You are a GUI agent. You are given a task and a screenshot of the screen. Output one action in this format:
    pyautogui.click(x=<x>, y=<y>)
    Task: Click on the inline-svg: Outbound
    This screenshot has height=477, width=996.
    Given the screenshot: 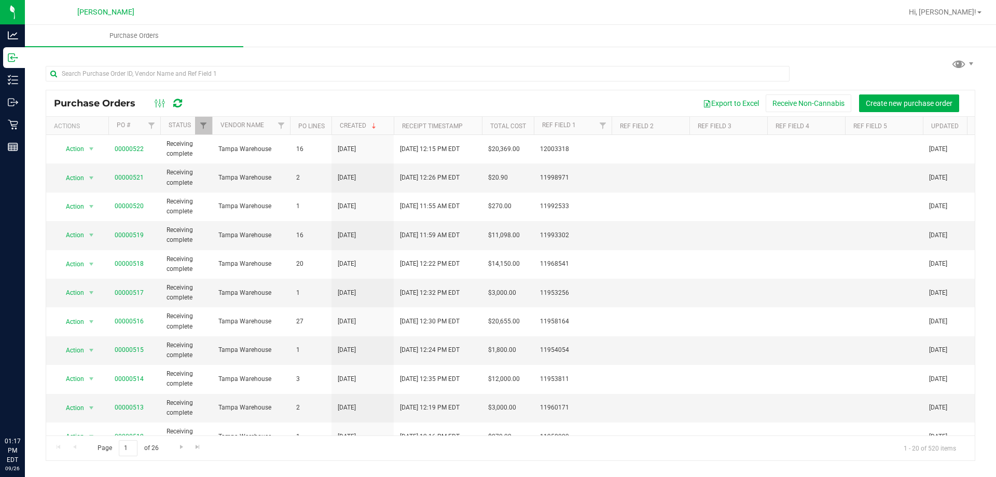 What is the action you would take?
    pyautogui.click(x=13, y=102)
    